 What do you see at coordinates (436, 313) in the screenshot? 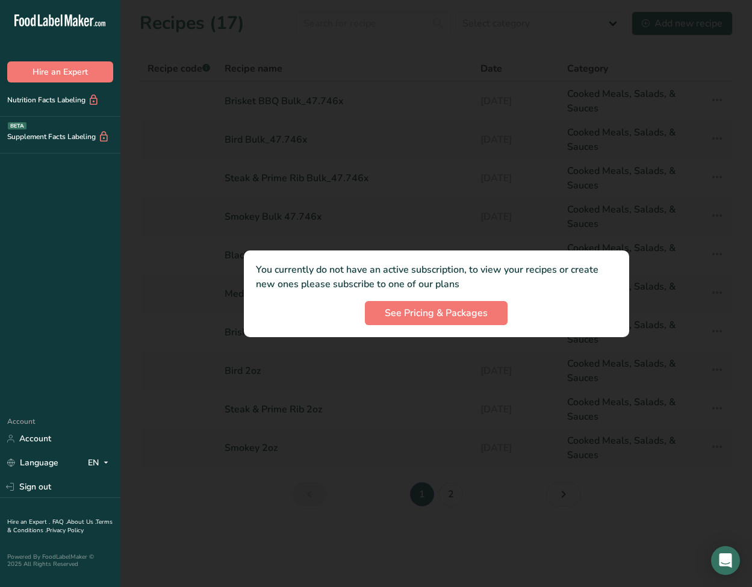
I see `span: See Pricing & Packages` at bounding box center [436, 313].